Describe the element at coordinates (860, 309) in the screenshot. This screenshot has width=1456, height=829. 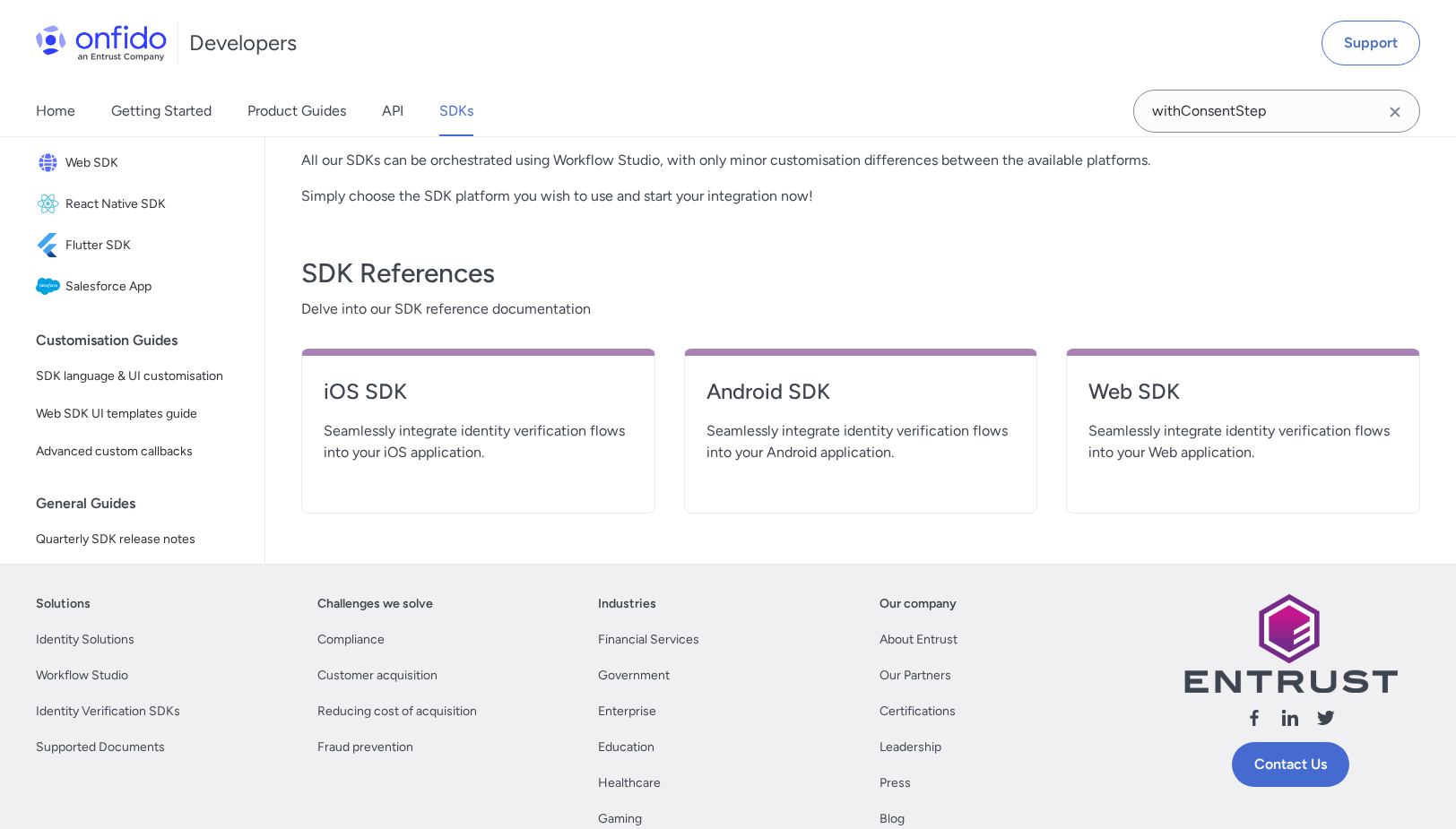
I see `span: Delve into our SDK reference documentation` at that location.